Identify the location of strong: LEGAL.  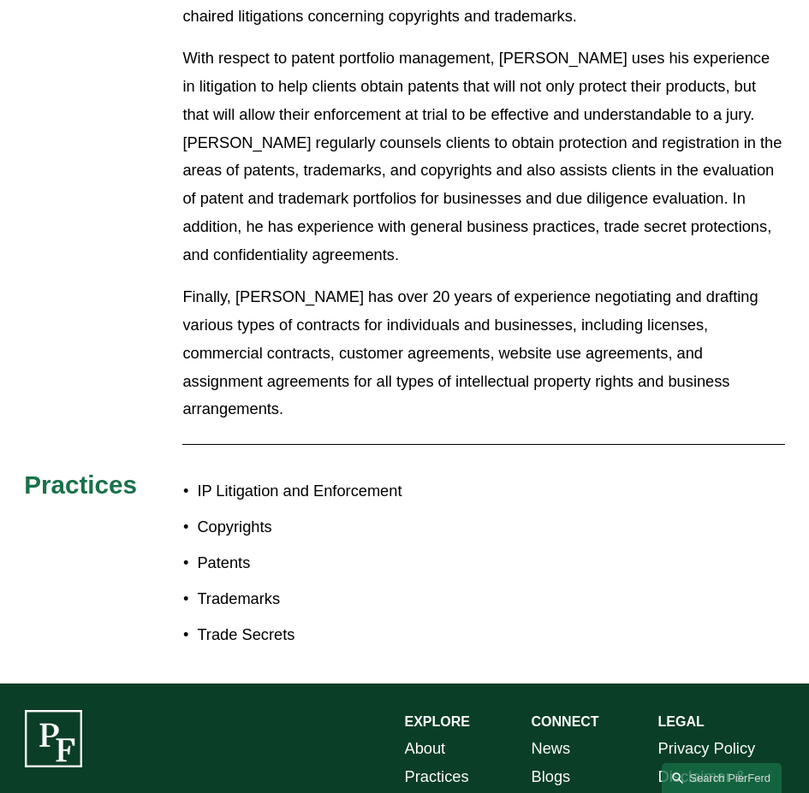
(681, 722).